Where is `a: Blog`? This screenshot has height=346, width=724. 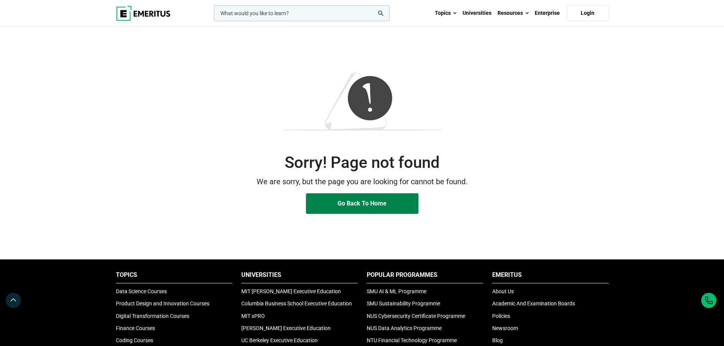
a: Blog is located at coordinates (498, 341).